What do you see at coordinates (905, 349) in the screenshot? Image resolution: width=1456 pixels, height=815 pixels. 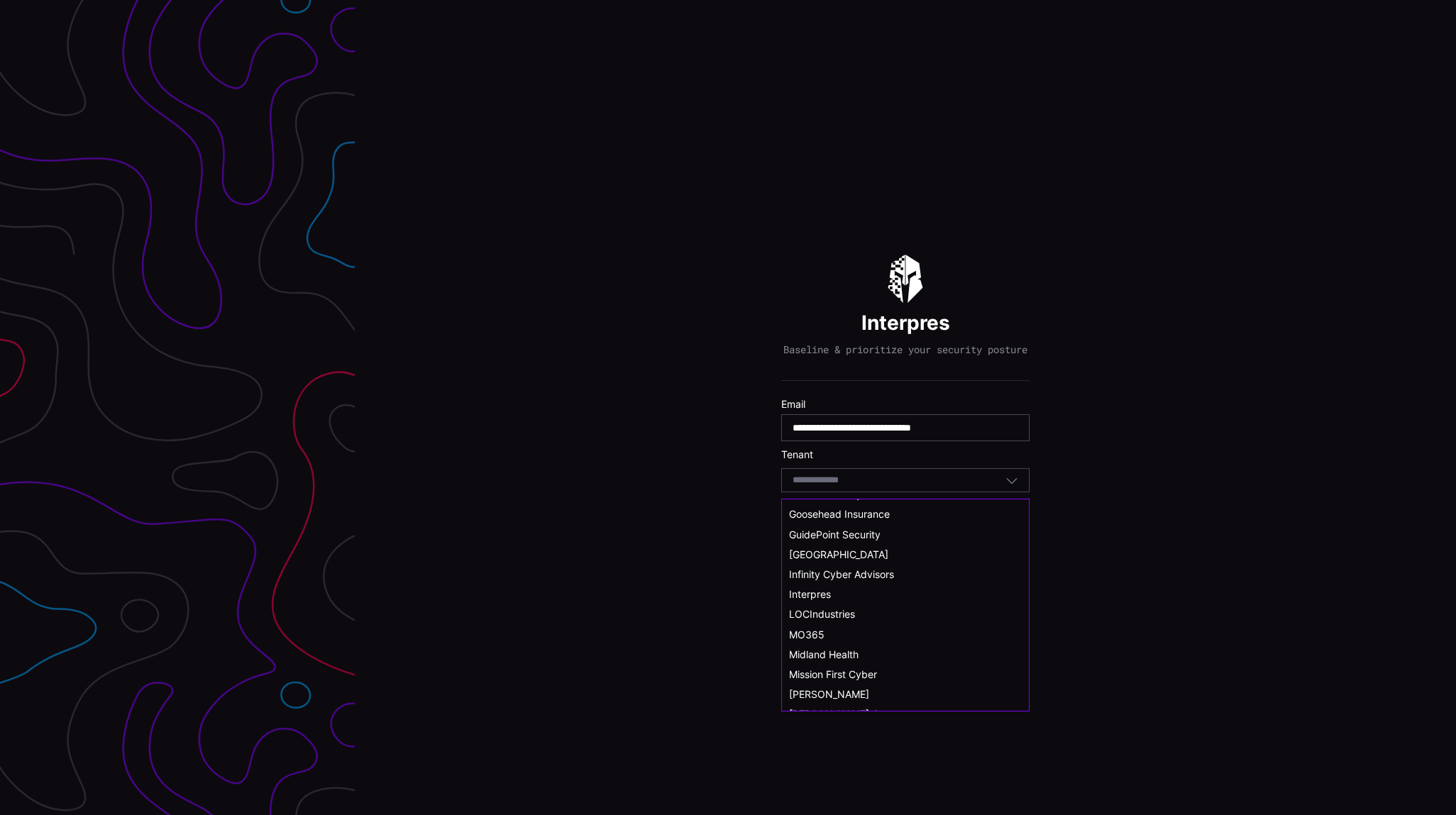 I see `p: Baseline & prioritize your security posture` at bounding box center [905, 349].